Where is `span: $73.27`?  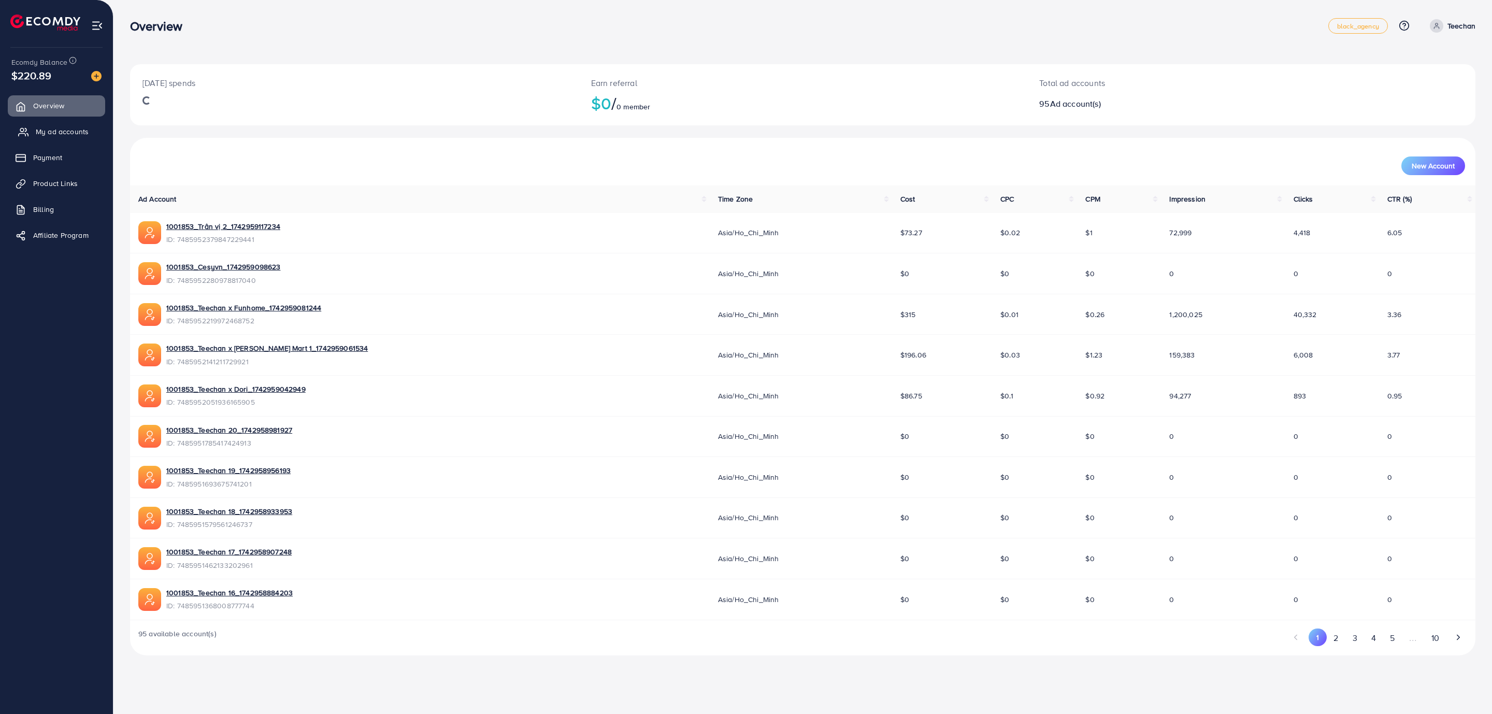
span: $73.27 is located at coordinates (911, 233).